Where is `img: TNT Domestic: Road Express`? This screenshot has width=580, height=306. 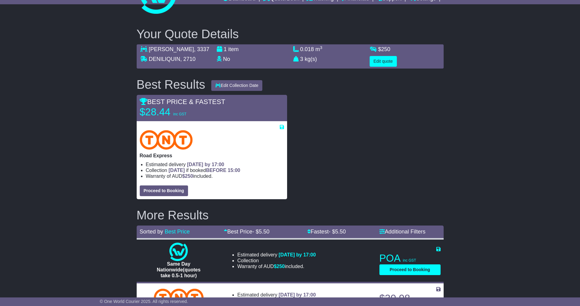
img: TNT Domestic: Road Express is located at coordinates (166, 140).